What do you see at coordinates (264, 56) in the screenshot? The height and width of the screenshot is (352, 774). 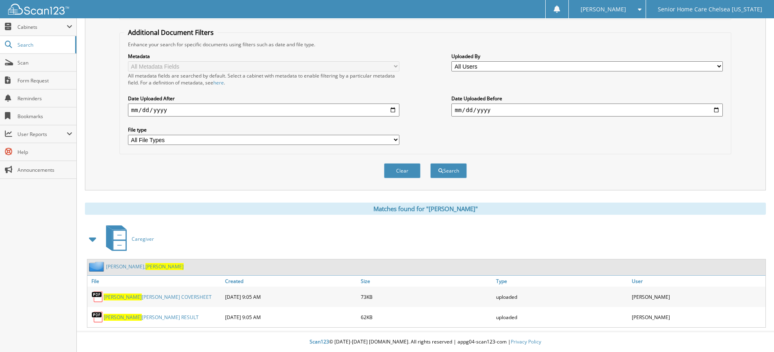 I see `label: Metadata` at bounding box center [264, 56].